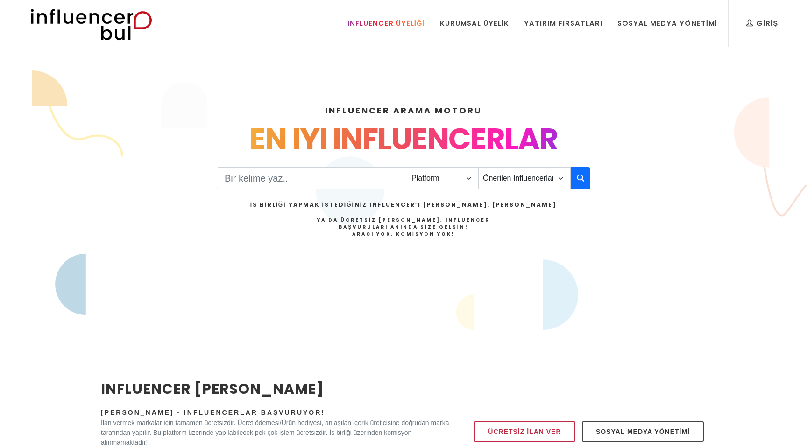  Describe the element at coordinates (563, 23) in the screenshot. I see `div: Yatırım Fırsatları` at that location.